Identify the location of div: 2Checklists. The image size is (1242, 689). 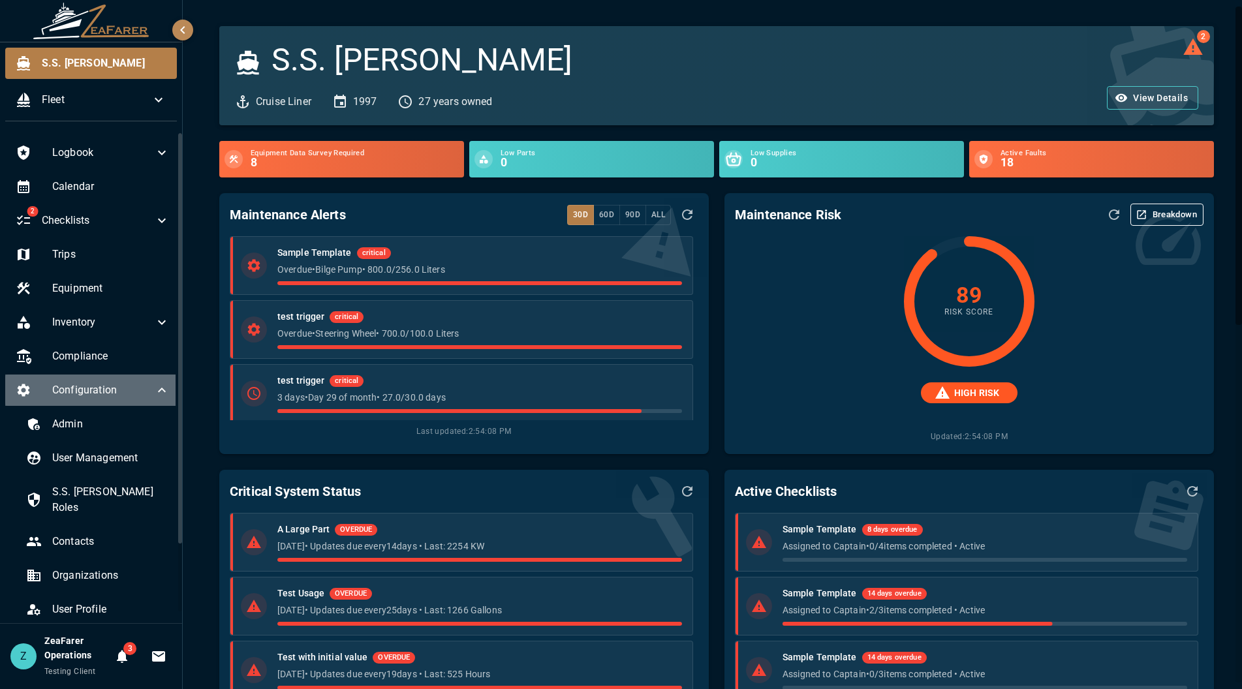
(93, 221).